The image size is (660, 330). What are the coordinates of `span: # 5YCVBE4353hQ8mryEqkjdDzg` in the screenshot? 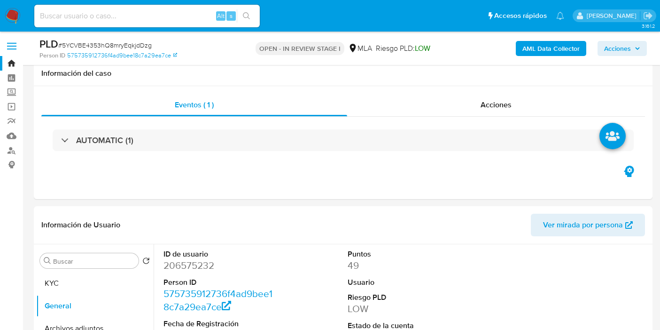 It's located at (105, 45).